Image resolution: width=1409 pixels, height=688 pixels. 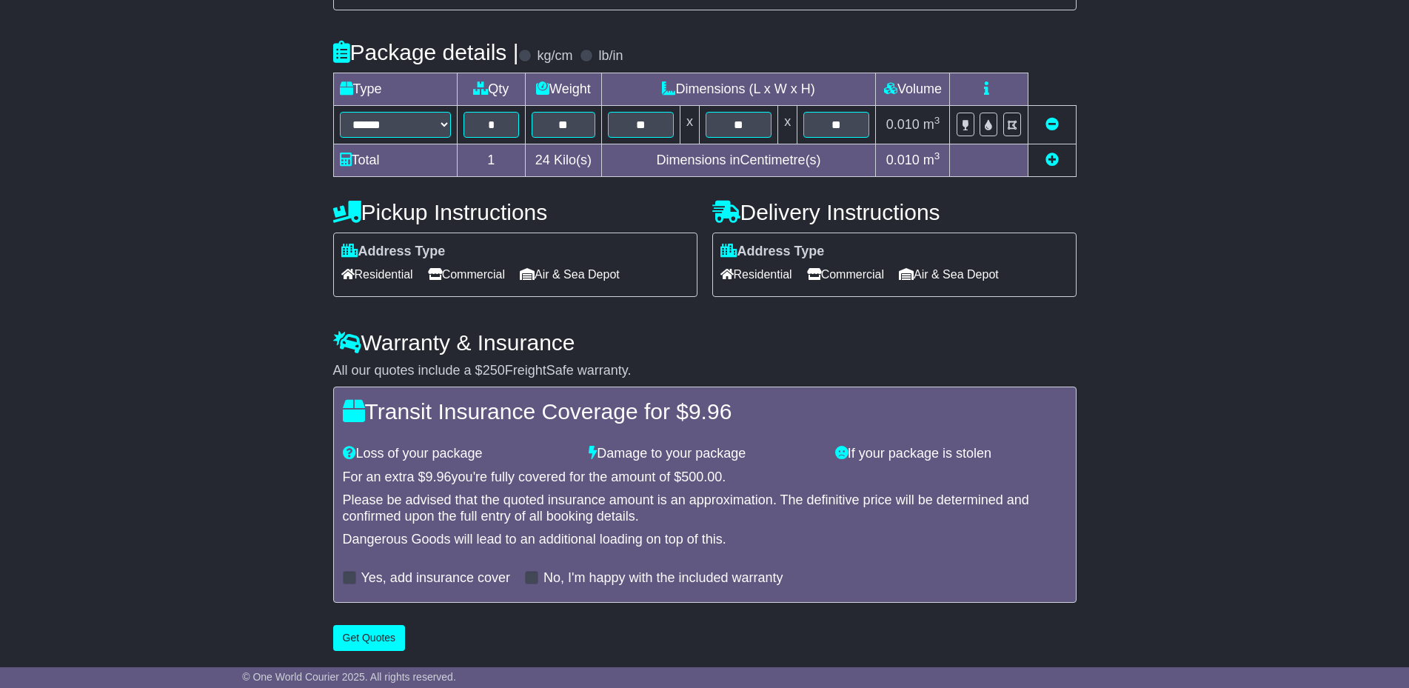 I want to click on h4: Package details |, so click(x=426, y=52).